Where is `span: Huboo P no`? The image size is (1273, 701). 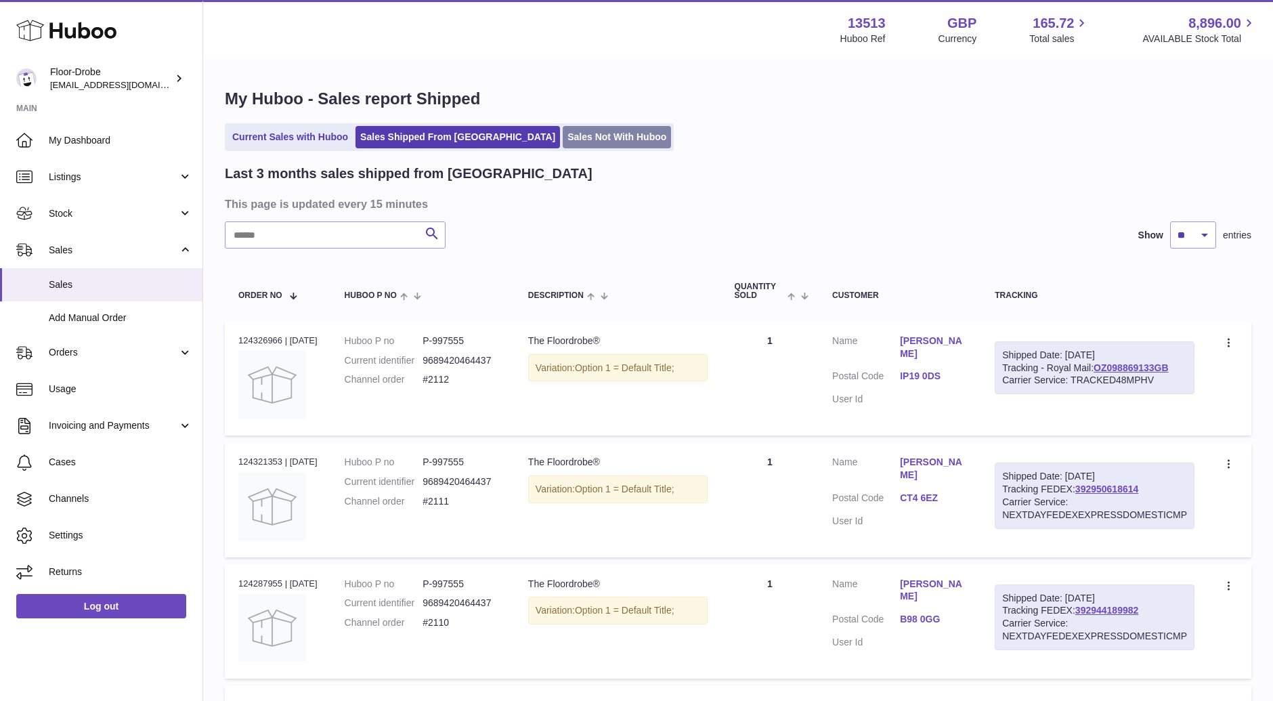 span: Huboo P no is located at coordinates (370, 295).